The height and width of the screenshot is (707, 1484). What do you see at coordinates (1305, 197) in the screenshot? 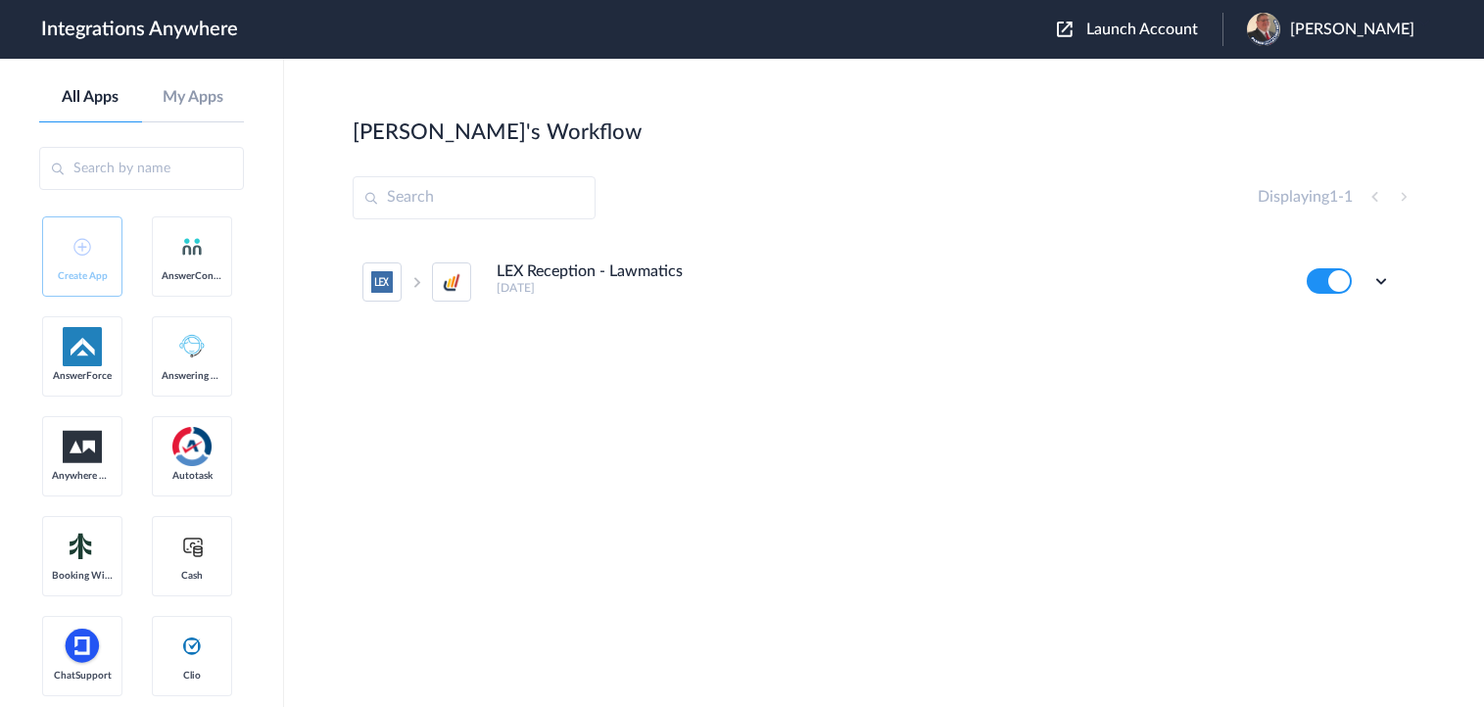
I see `h4: Displaying -` at bounding box center [1305, 197].